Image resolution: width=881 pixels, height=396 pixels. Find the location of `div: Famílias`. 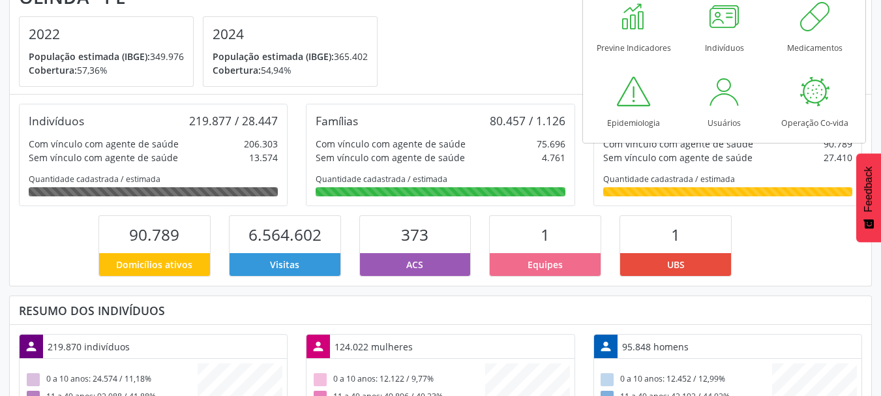

div: Famílias is located at coordinates (337, 121).